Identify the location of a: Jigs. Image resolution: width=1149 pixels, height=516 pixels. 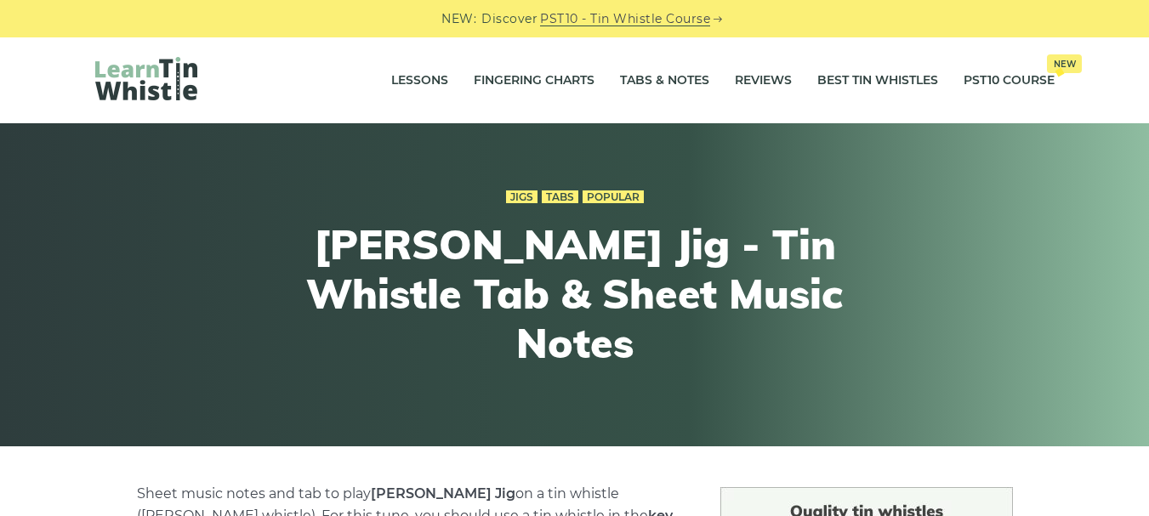
(522, 197).